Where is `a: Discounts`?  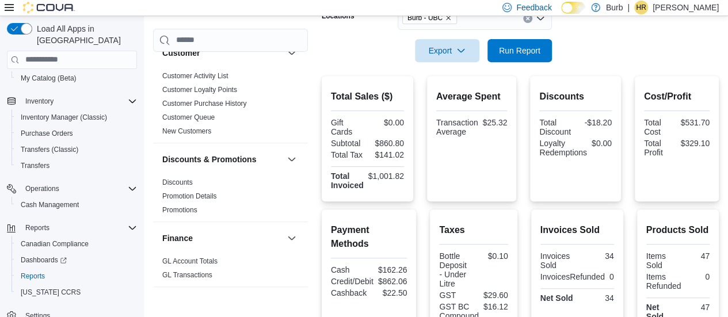 a: Discounts is located at coordinates (177, 182).